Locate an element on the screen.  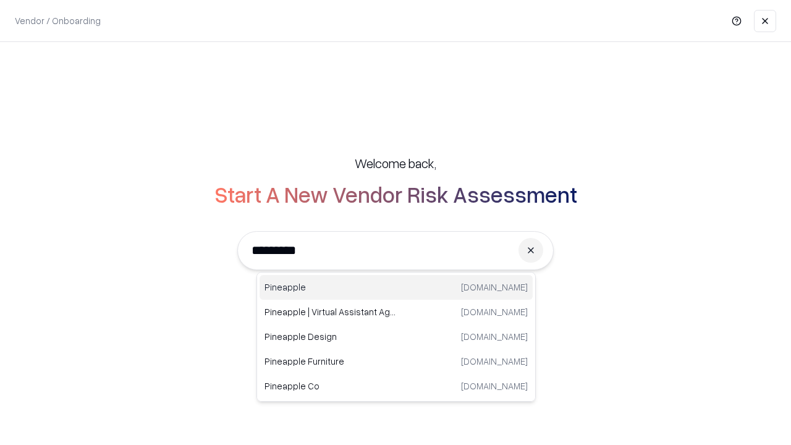
p: Pineapple is located at coordinates (330, 287).